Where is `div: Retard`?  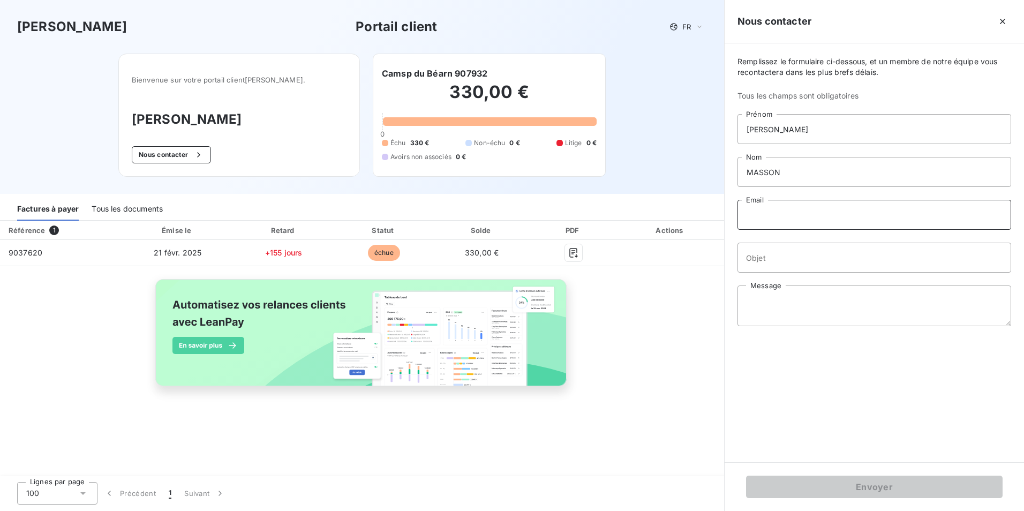
div: Retard is located at coordinates (283, 230).